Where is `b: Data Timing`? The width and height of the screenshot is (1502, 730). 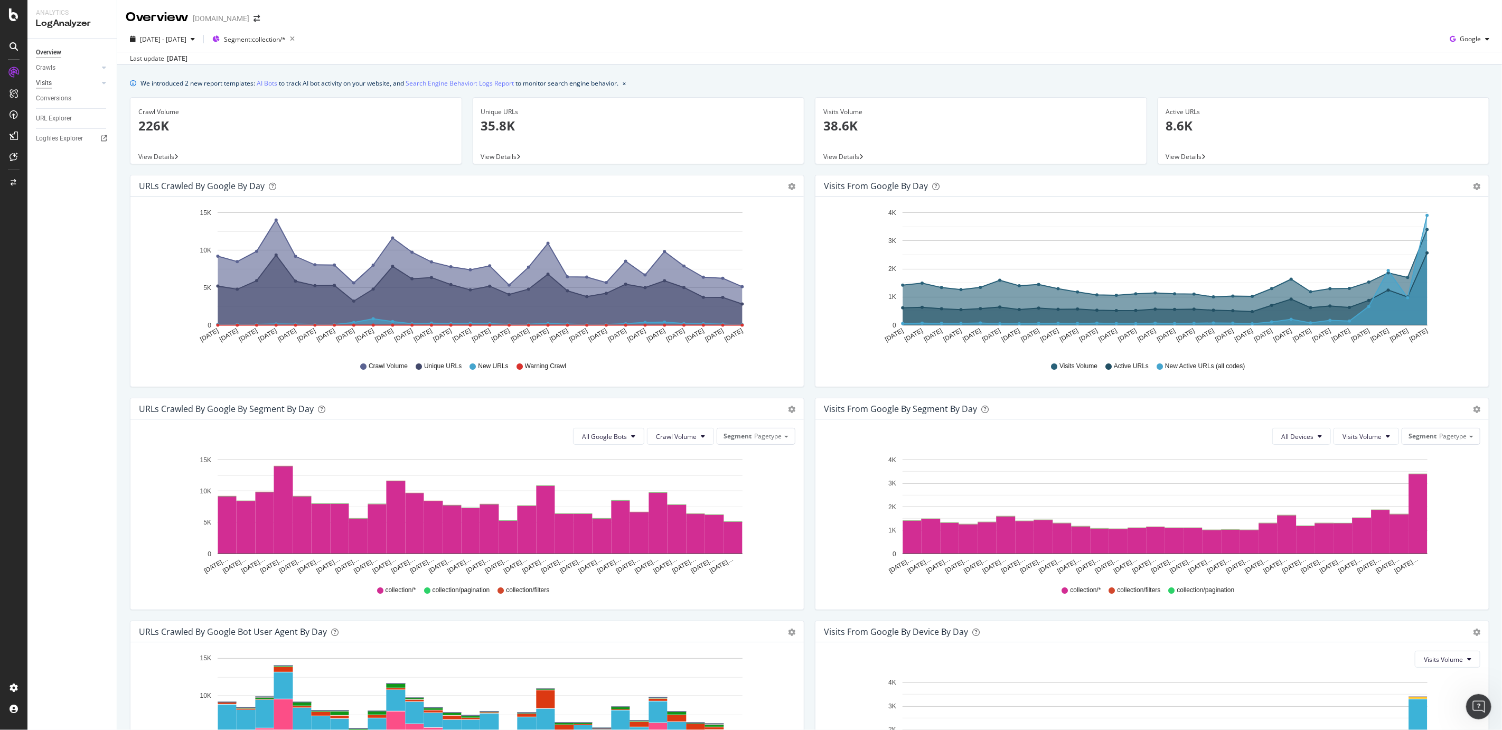 b: Data Timing is located at coordinates (46, 127).